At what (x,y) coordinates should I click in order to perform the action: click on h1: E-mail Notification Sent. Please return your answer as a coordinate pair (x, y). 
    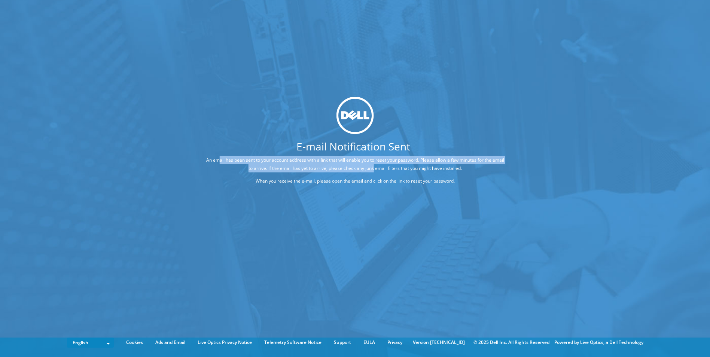
    Looking at the image, I should click on (353, 146).